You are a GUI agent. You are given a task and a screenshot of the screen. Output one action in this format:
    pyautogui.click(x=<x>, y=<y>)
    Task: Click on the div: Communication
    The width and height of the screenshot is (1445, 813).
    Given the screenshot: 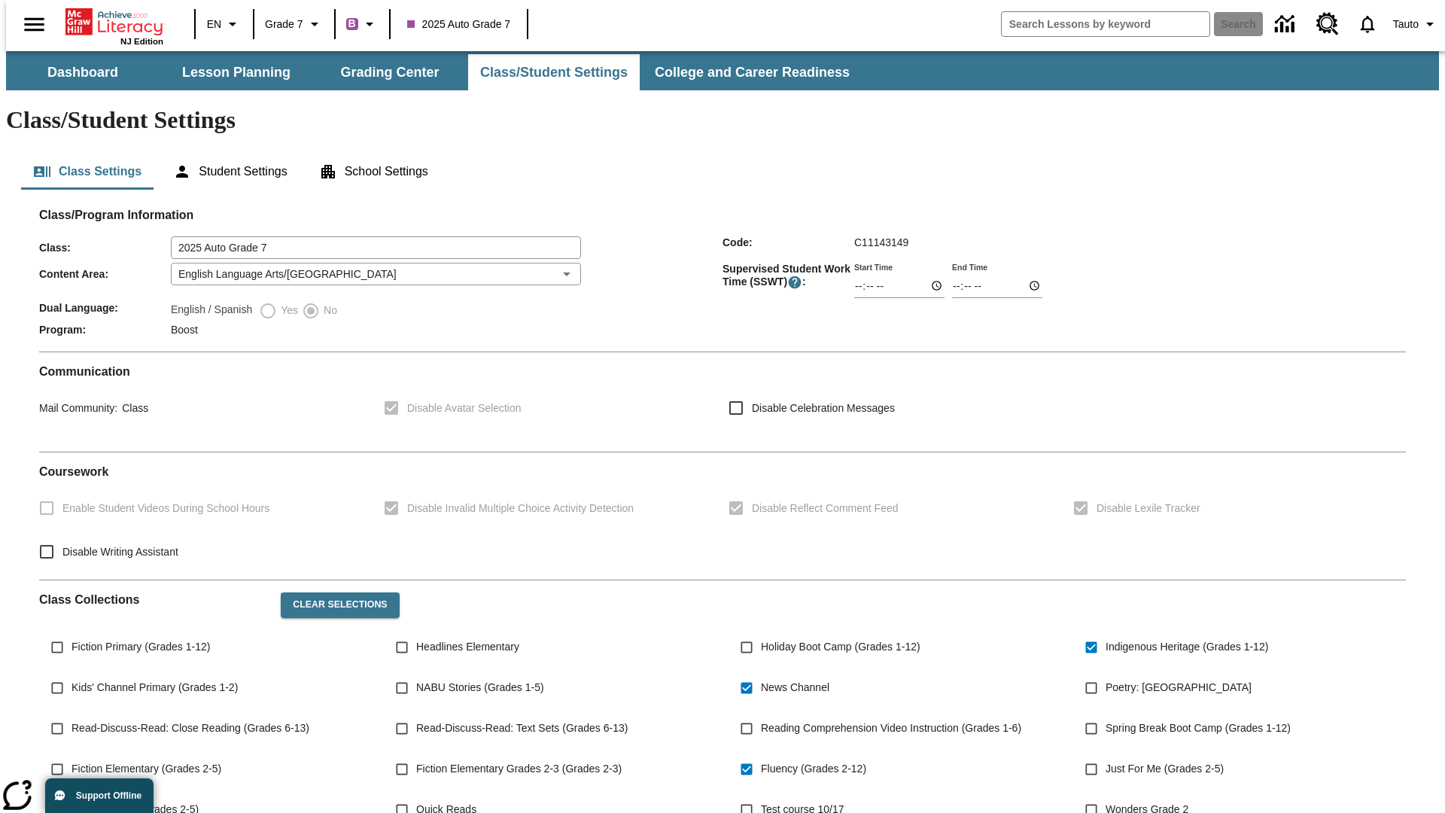 What is the action you would take?
    pyautogui.click(x=722, y=402)
    